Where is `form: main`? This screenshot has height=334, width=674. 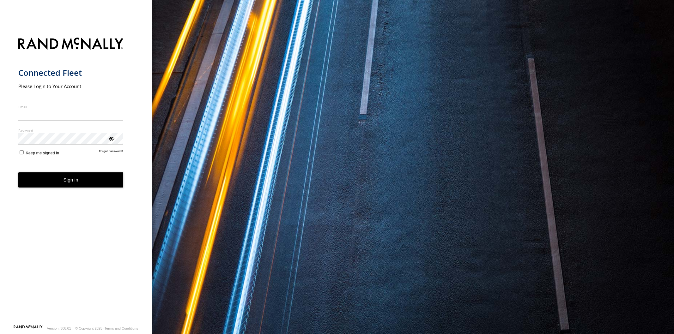
form: main is located at coordinates (76, 179).